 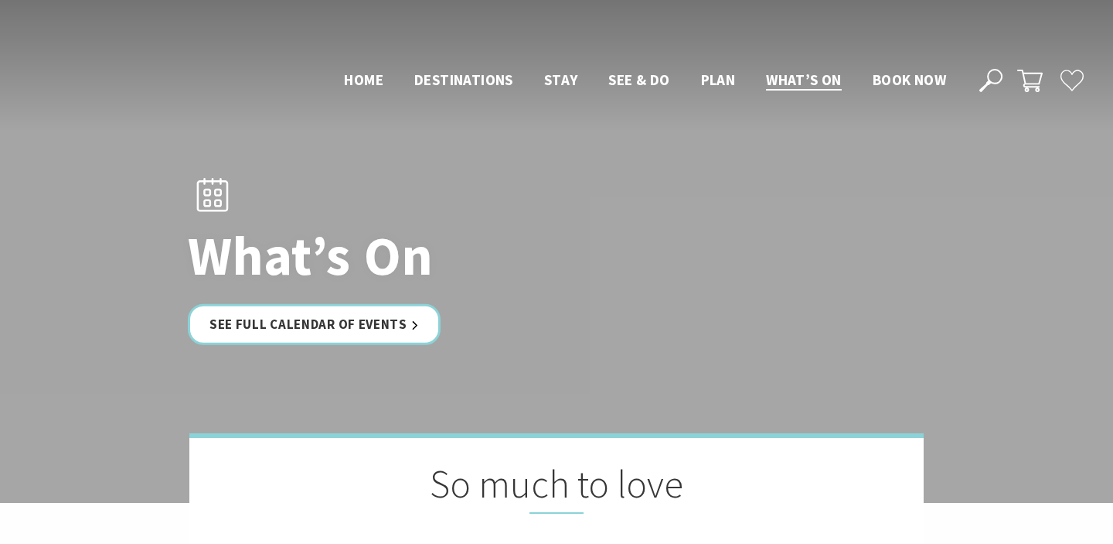 What do you see at coordinates (561, 80) in the screenshot?
I see `span: Stay` at bounding box center [561, 80].